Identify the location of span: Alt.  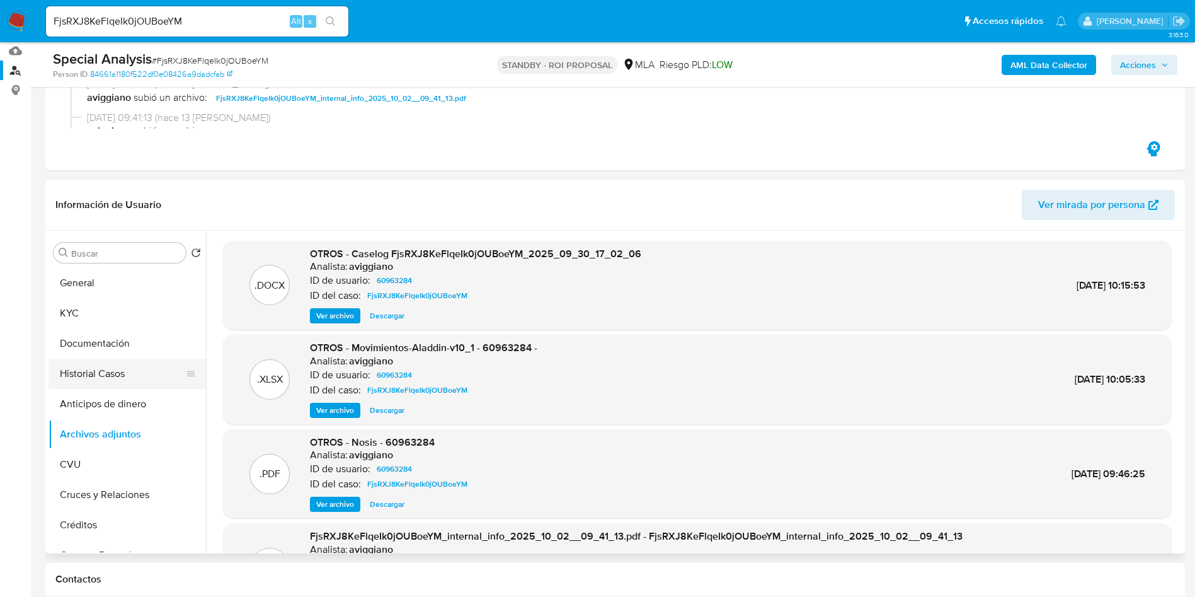
(296, 21).